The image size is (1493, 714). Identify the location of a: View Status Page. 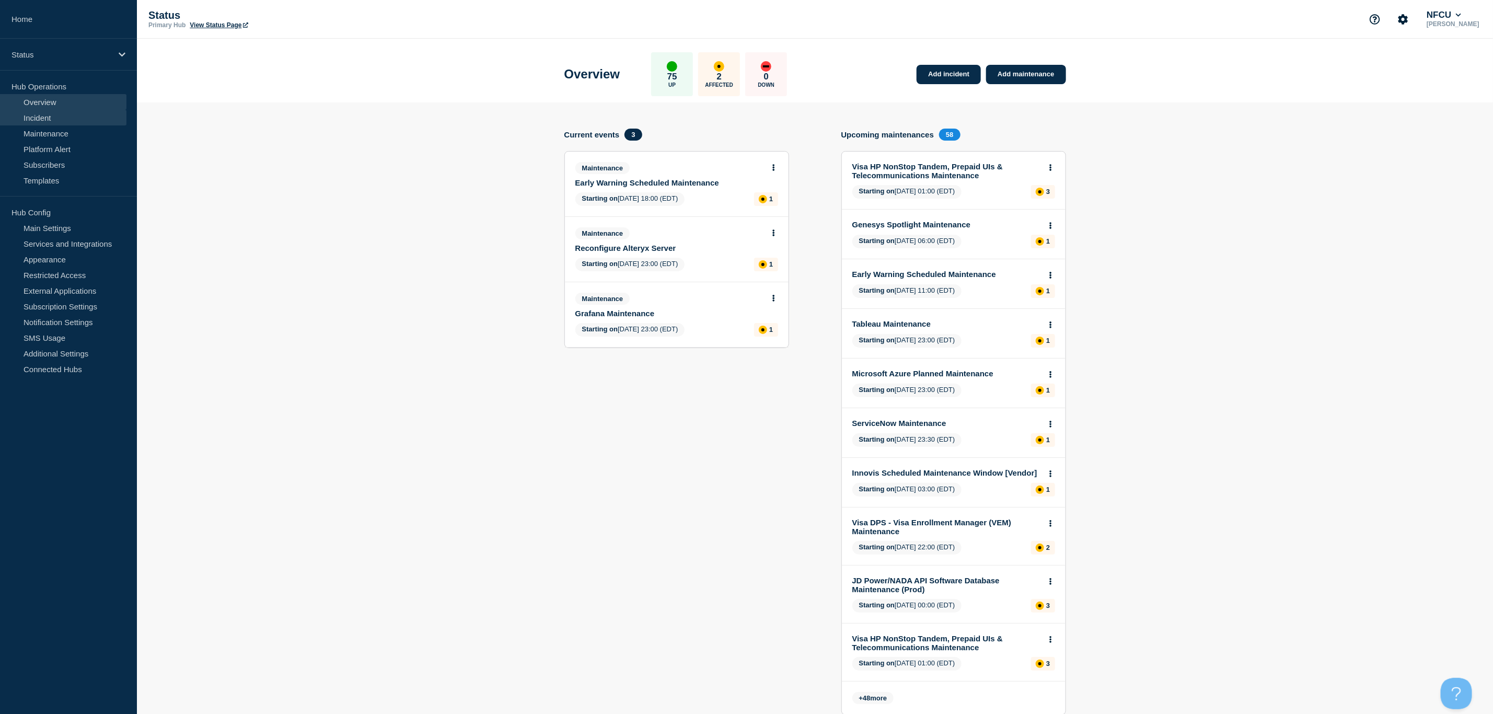
(218, 25).